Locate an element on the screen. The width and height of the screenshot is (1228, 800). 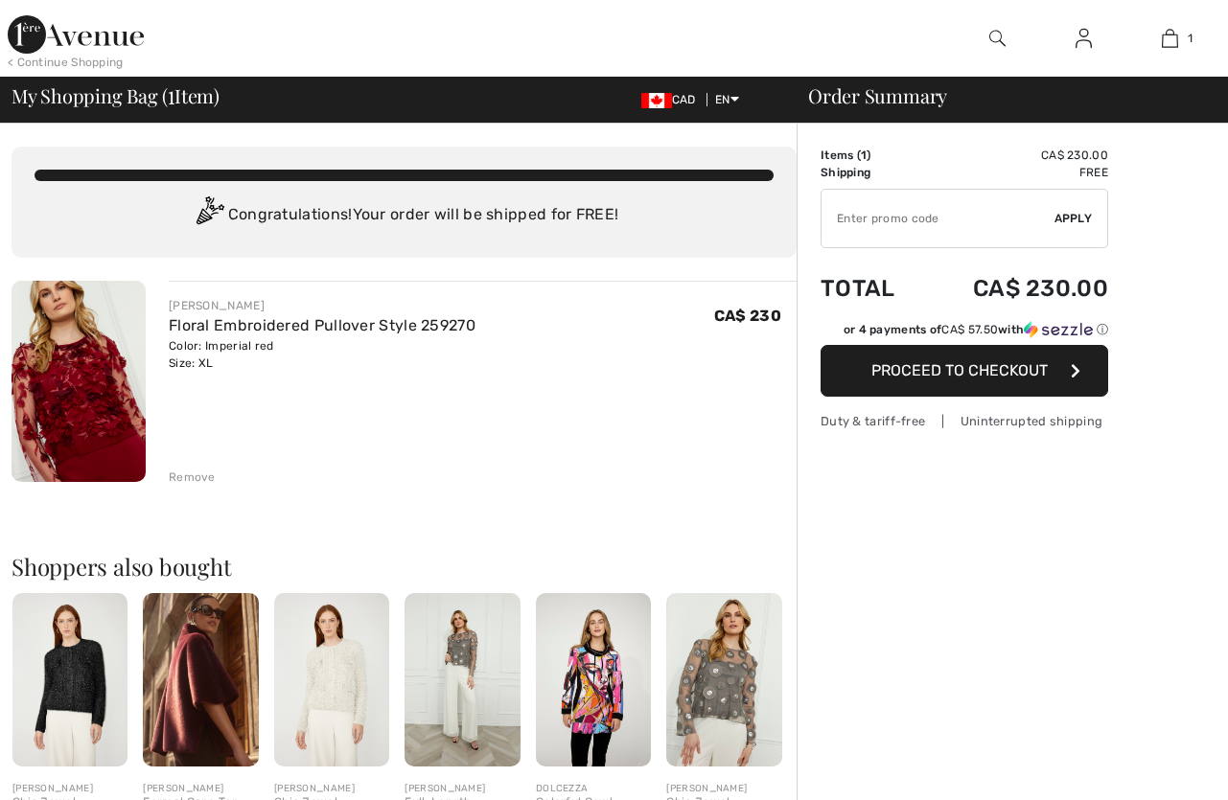
button: Proceed to Checkout is located at coordinates (964, 371).